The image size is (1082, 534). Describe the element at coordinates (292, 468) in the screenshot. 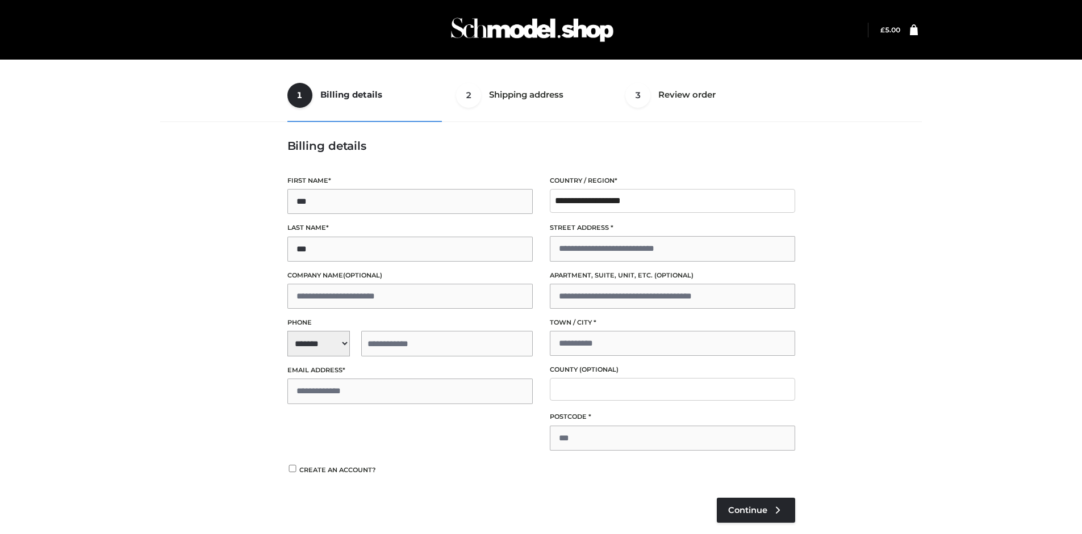

I see `input: Create an account?` at that location.